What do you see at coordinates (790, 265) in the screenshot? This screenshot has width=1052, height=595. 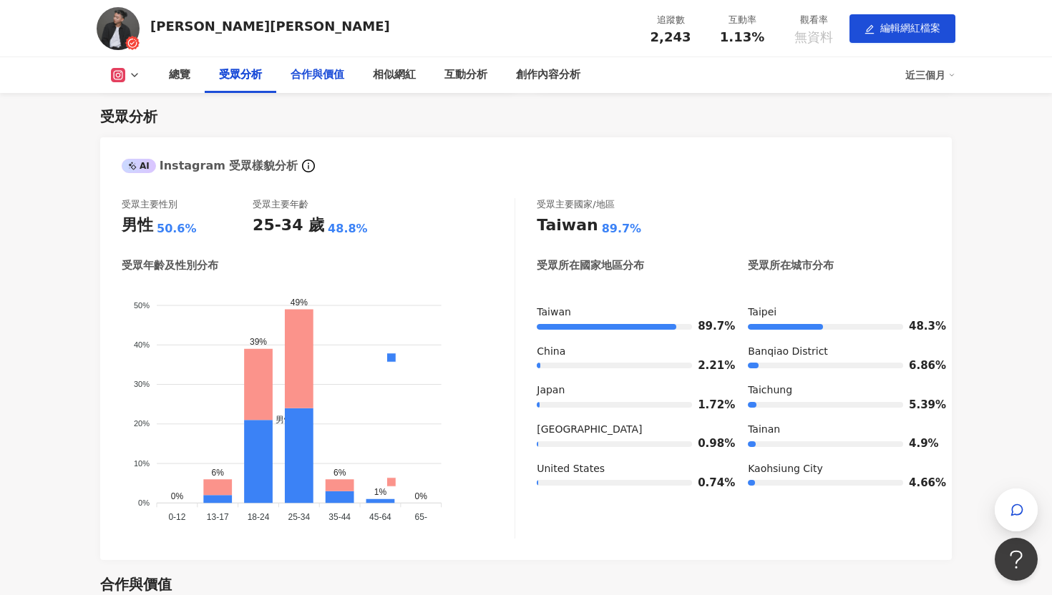 I see `div: 受眾所在城市分布` at bounding box center [790, 265].